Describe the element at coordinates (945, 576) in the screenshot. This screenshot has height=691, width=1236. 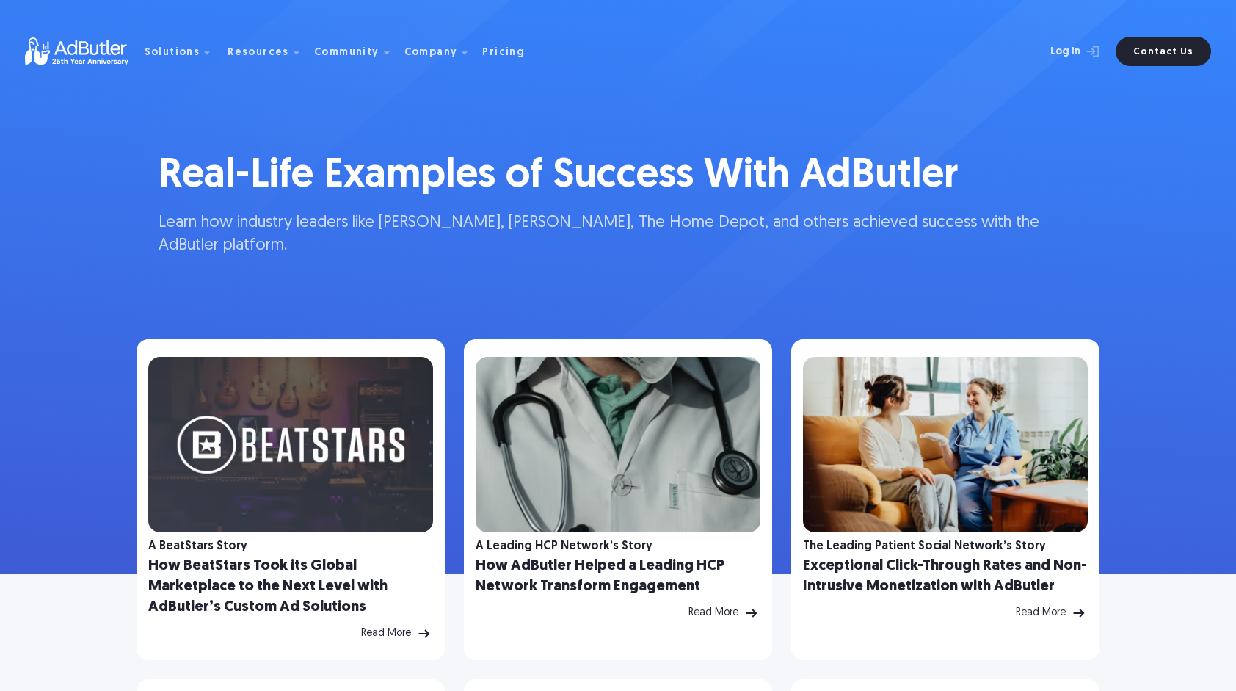
I see `h2: Exceptional Click-Through Rates and Non-Intrusive Monetization with AdButler` at that location.